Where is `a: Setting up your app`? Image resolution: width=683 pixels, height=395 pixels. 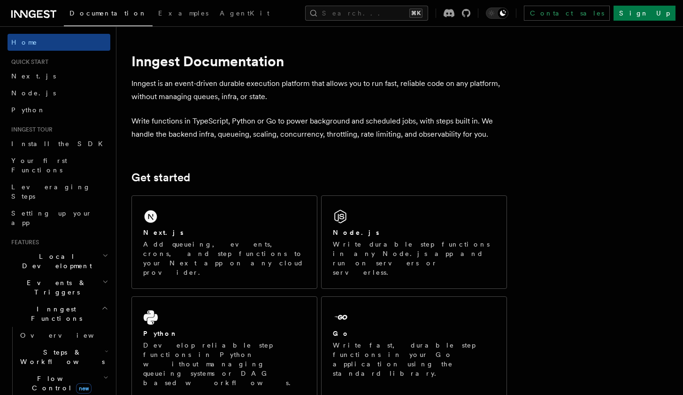
a: Setting up your app is located at coordinates (59, 218).